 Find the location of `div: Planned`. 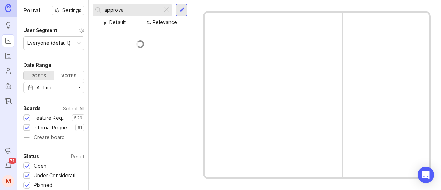

div: Planned is located at coordinates (43, 185).